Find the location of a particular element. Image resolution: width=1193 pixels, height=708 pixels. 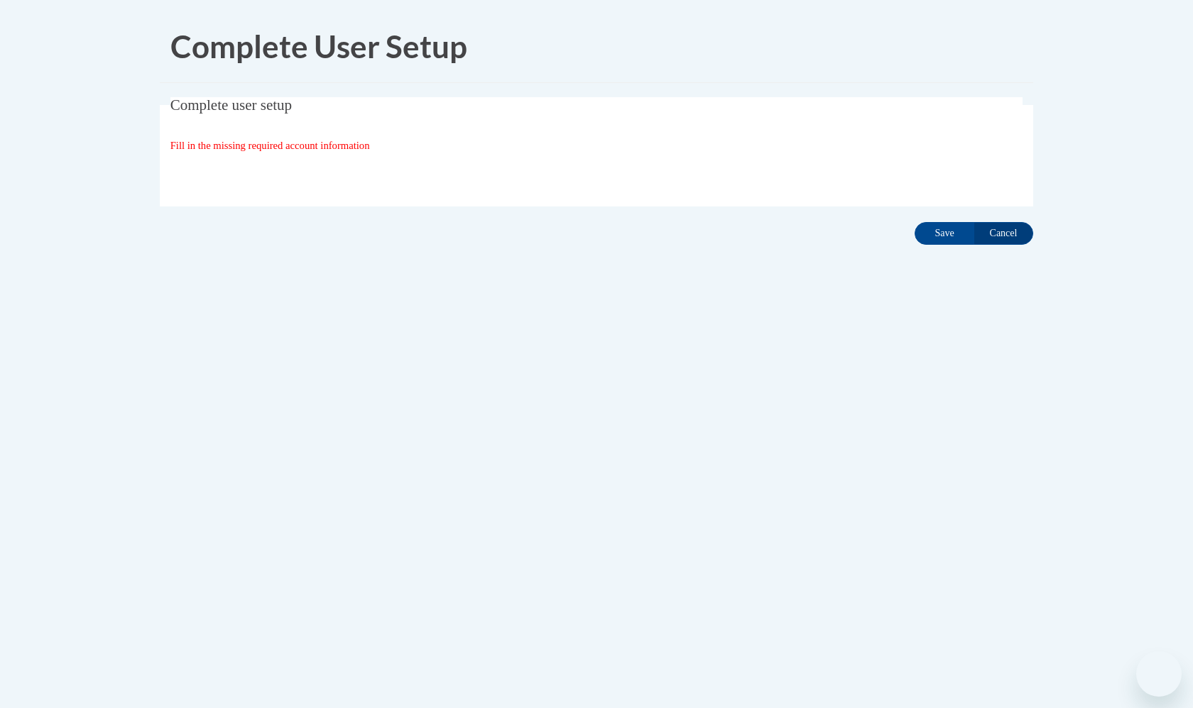

input: Save is located at coordinates (944, 234).